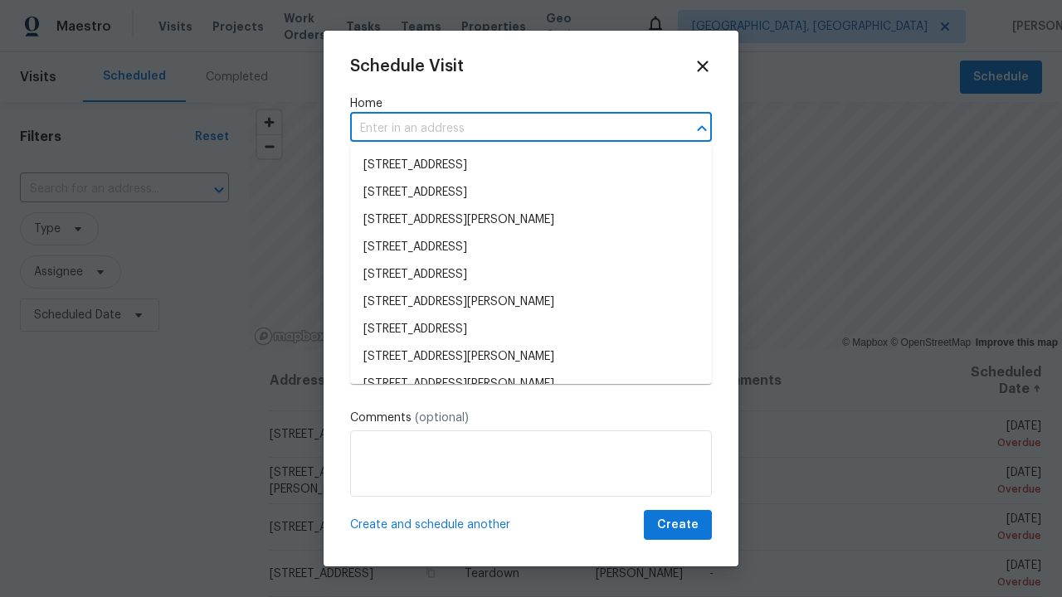 The height and width of the screenshot is (597, 1062). Describe the element at coordinates (508, 129) in the screenshot. I see `input: Enter in an address` at that location.